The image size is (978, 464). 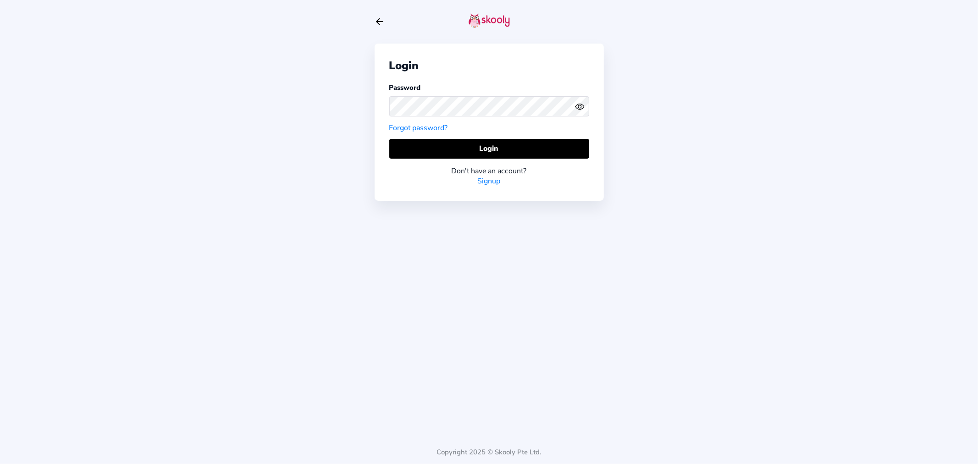 I want to click on div: Login, so click(x=489, y=66).